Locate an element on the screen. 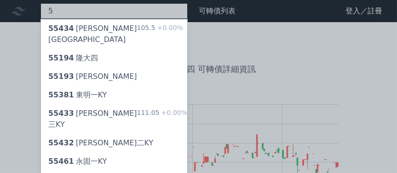 The image size is (397, 173). a: 55381東明一KY is located at coordinates (114, 95).